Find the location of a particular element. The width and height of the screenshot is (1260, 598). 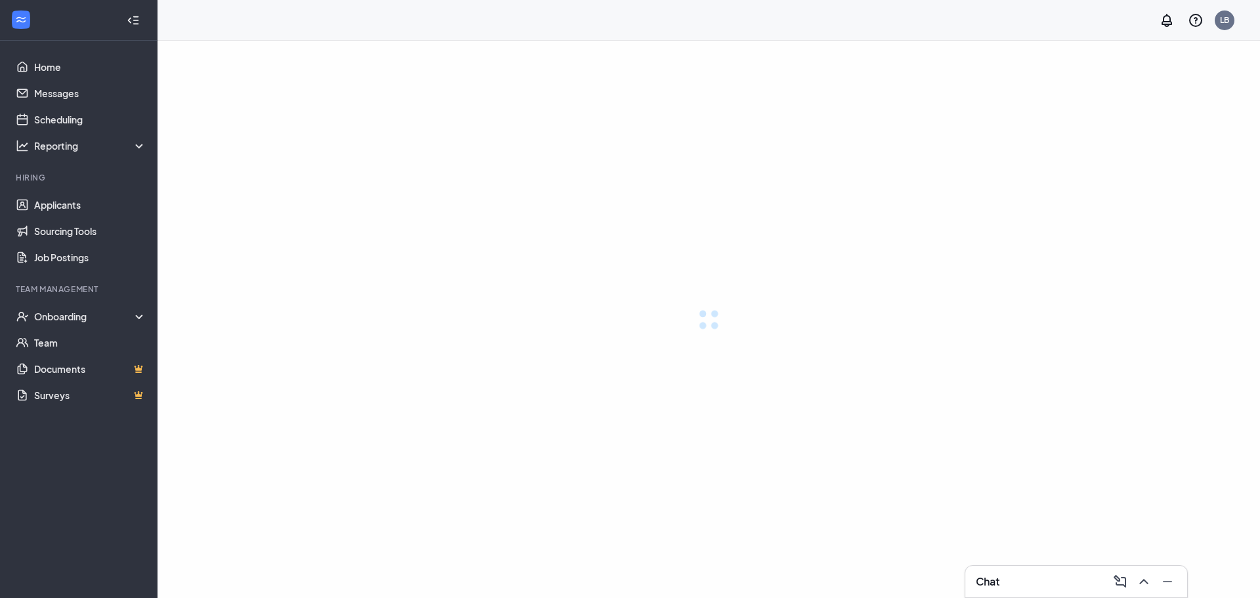

a: Team is located at coordinates (90, 342).